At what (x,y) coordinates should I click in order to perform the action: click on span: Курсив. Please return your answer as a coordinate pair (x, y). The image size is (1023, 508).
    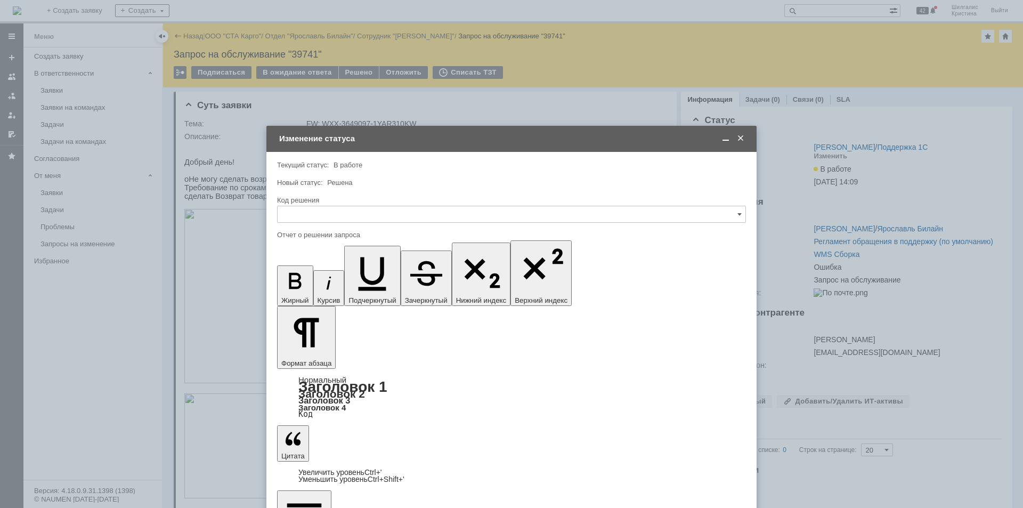
    Looking at the image, I should click on (329, 300).